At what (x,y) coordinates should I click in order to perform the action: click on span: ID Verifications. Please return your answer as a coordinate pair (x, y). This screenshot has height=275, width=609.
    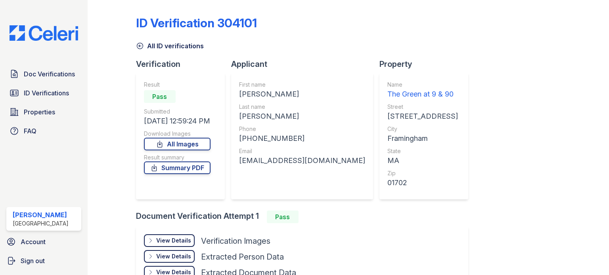
    Looking at the image, I should click on (46, 93).